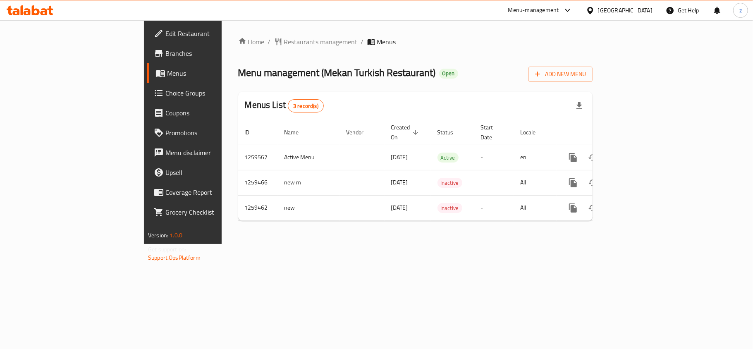 The height and width of the screenshot is (349, 753). What do you see at coordinates (208, 172) in the screenshot?
I see `a: Upsell` at bounding box center [208, 172].